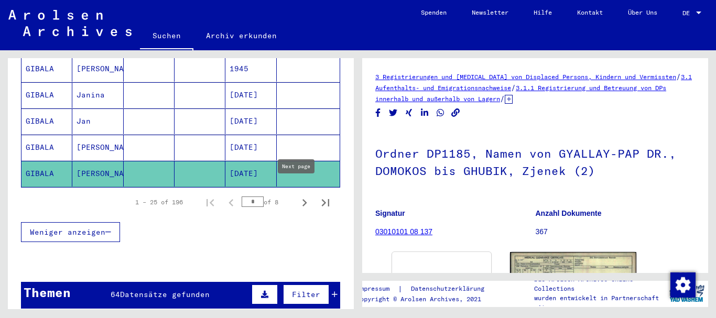 This screenshot has height=318, width=716. I want to click on button: Previous page, so click(231, 202).